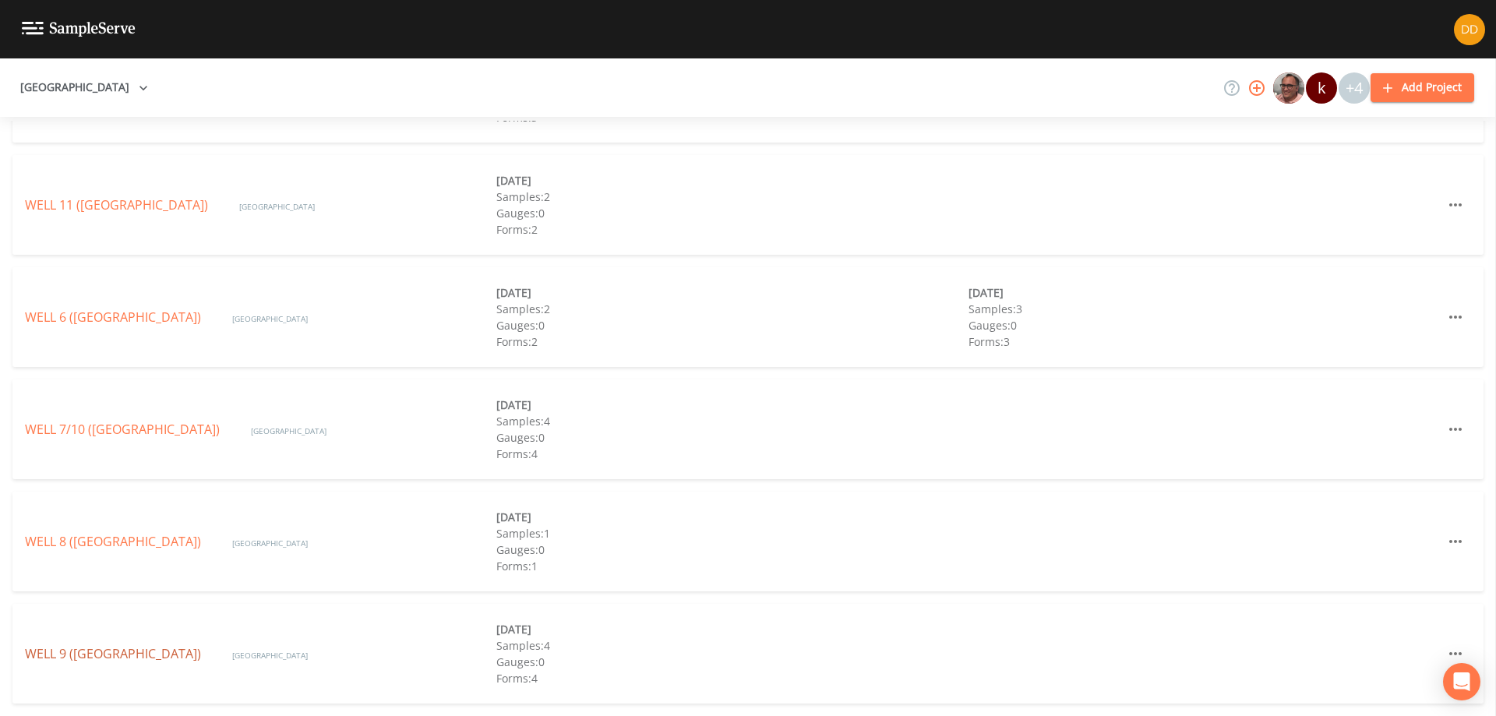 The width and height of the screenshot is (1496, 716). What do you see at coordinates (1321, 88) in the screenshot?
I see `div: k` at bounding box center [1321, 88].